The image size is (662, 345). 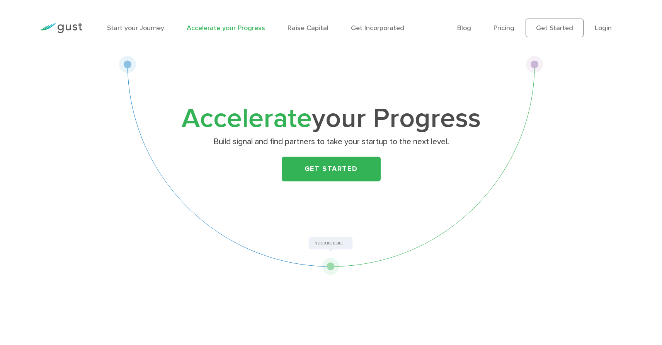 I want to click on a: Login, so click(x=603, y=28).